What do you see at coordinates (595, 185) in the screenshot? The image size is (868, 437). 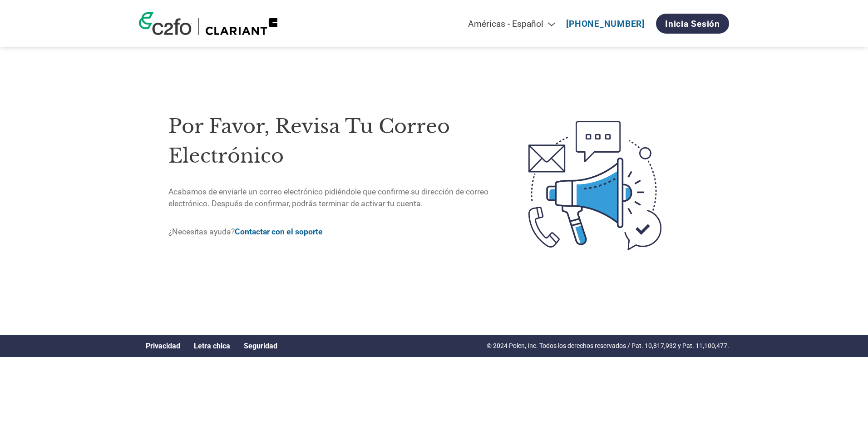 I see `img: open-email` at bounding box center [595, 185].